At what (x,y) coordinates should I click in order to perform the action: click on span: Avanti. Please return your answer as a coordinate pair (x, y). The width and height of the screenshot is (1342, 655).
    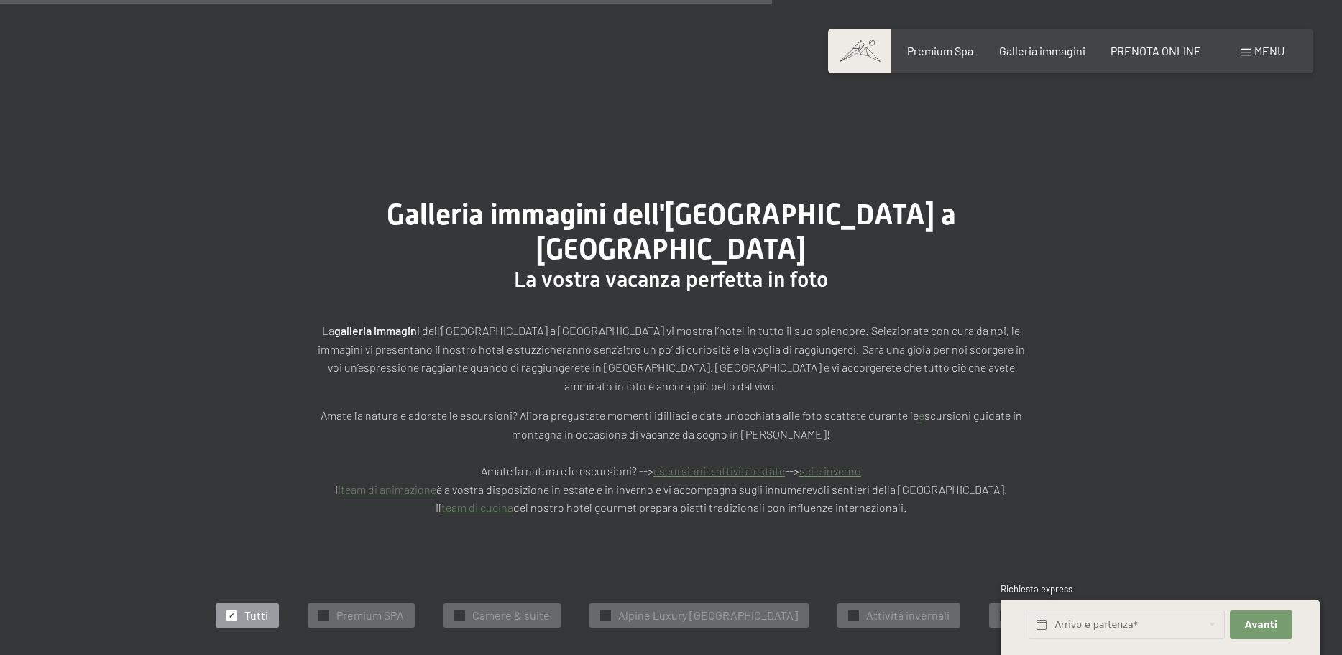
    Looking at the image, I should click on (1260, 624).